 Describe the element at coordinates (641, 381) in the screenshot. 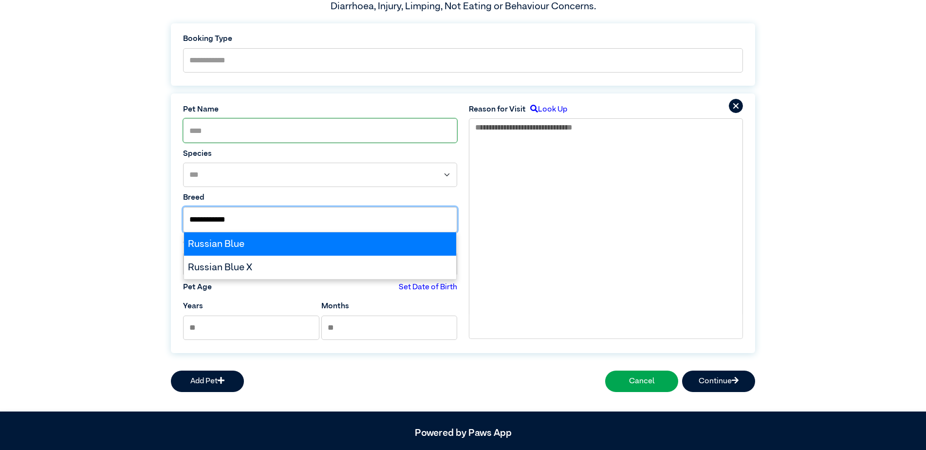

I see `button: Cancel` at that location.